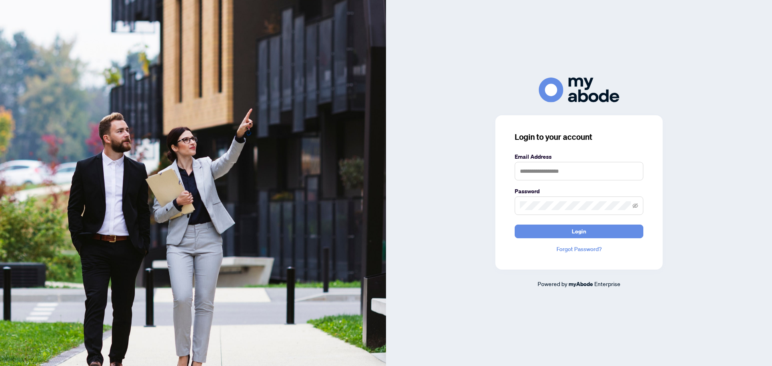 This screenshot has height=366, width=772. Describe the element at coordinates (579, 90) in the screenshot. I see `img: ma-logo` at that location.